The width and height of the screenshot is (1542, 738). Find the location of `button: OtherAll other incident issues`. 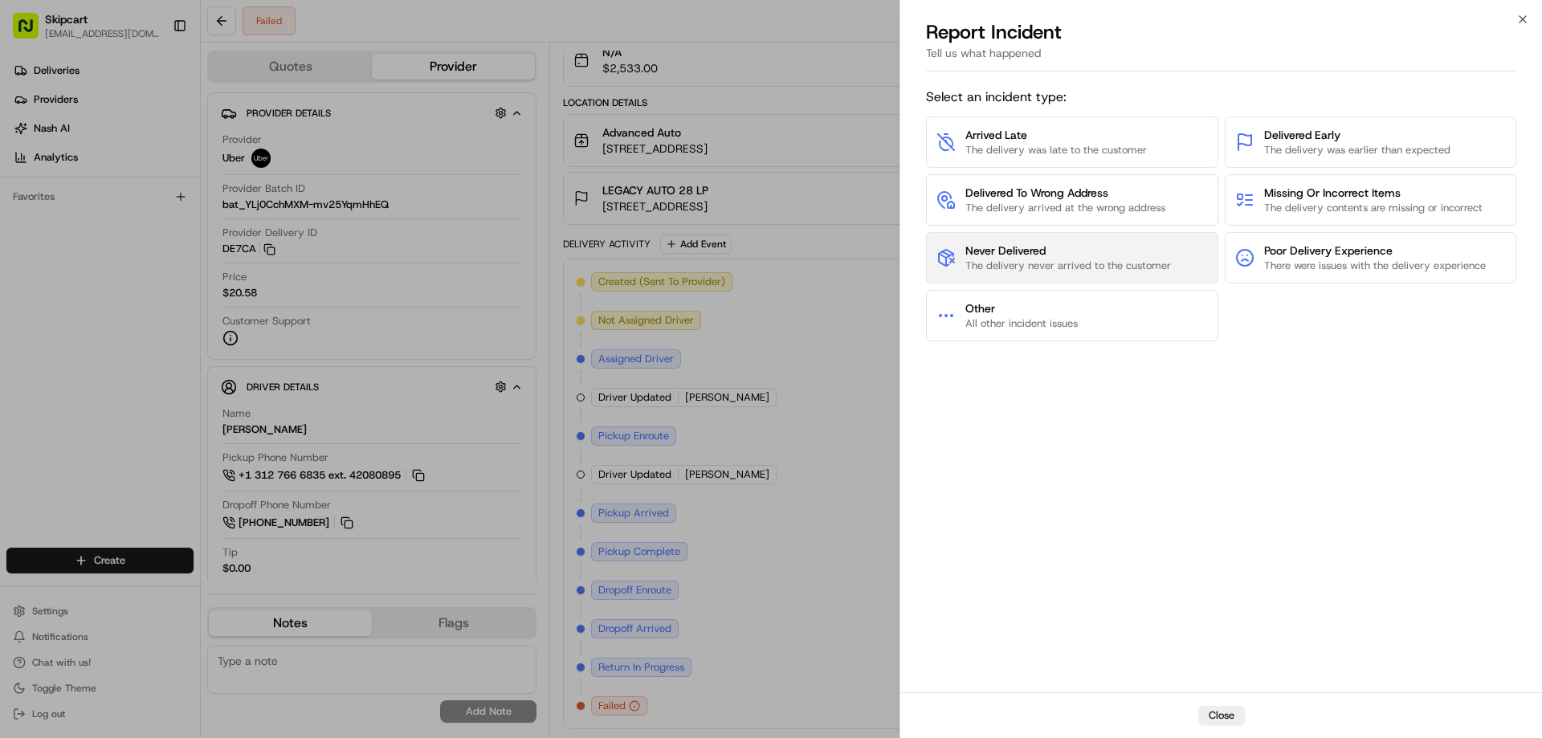

button: OtherAll other incident issues is located at coordinates (1072, 316).